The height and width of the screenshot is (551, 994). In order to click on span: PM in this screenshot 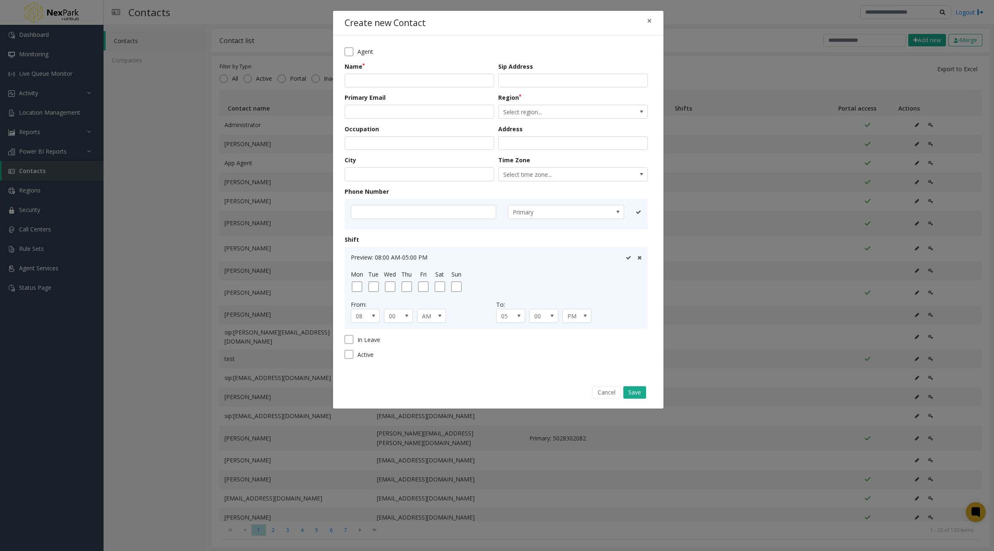, I will do `click(574, 316)`.